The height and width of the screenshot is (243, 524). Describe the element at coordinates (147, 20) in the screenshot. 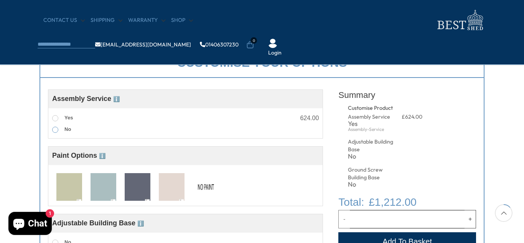

I see `a: Warranty` at that location.